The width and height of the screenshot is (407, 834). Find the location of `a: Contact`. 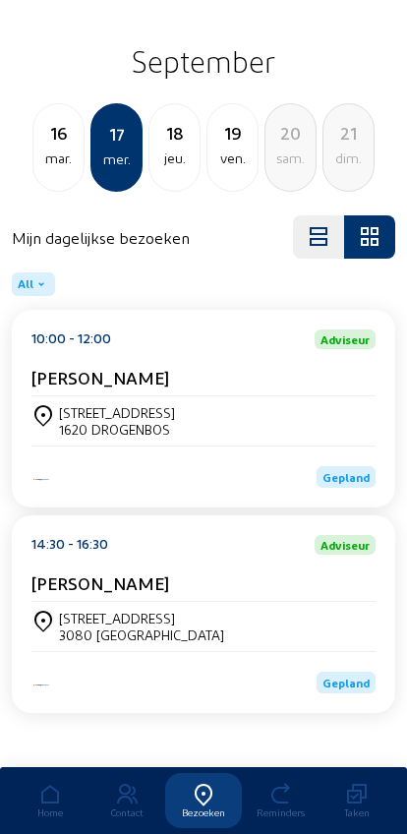

a: Contact is located at coordinates (127, 800).